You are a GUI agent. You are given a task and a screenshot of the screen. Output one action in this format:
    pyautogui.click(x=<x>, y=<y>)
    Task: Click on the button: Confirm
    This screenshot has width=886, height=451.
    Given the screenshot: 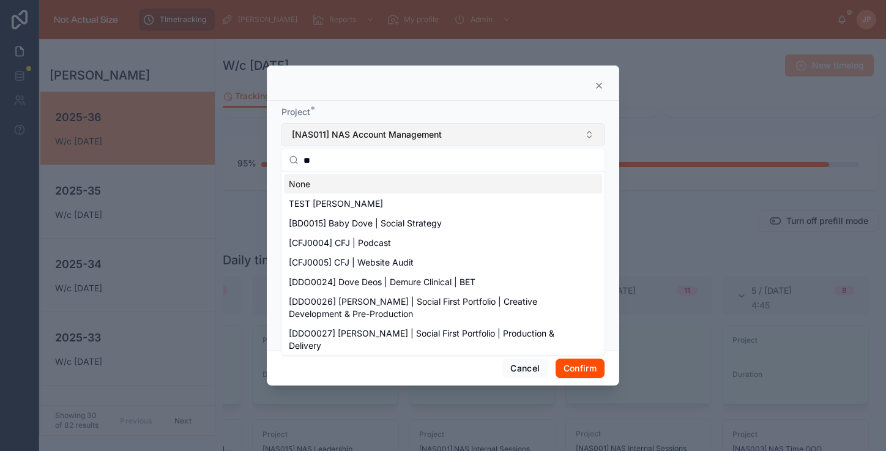 What is the action you would take?
    pyautogui.click(x=580, y=369)
    